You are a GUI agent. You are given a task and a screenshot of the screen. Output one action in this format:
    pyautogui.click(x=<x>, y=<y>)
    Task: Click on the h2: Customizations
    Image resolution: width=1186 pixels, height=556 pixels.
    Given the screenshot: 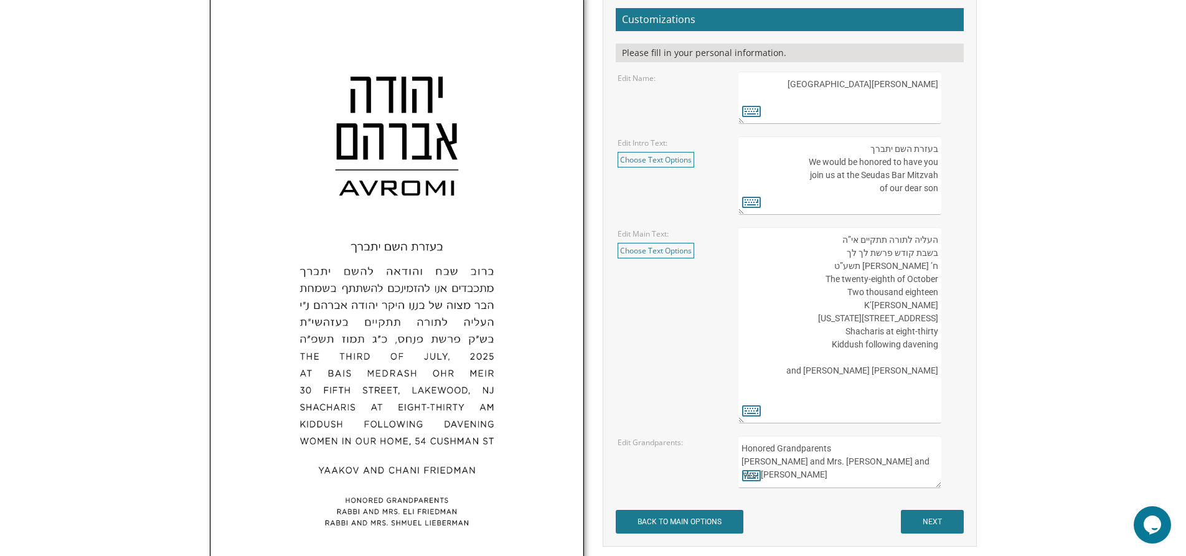 What is the action you would take?
    pyautogui.click(x=790, y=20)
    